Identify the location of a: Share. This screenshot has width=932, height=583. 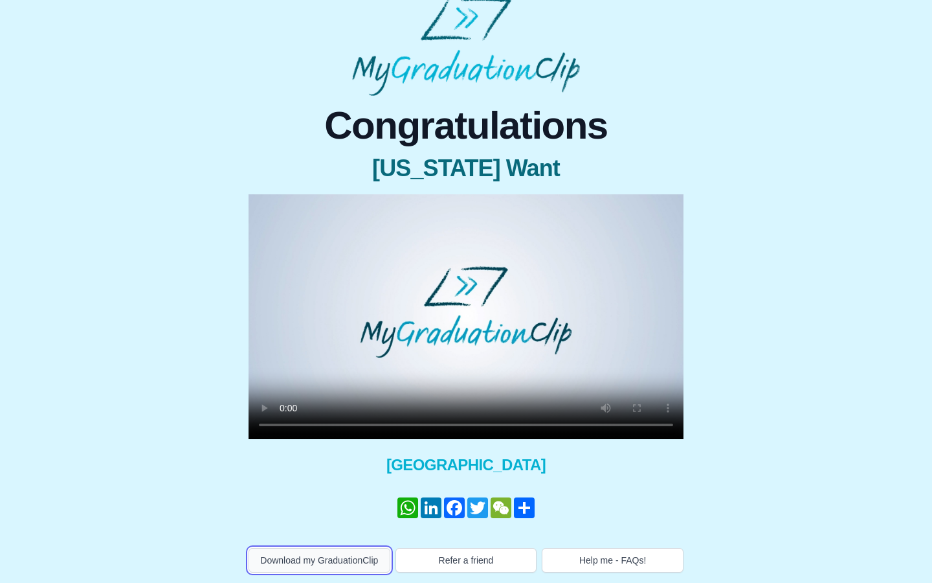
(524, 508).